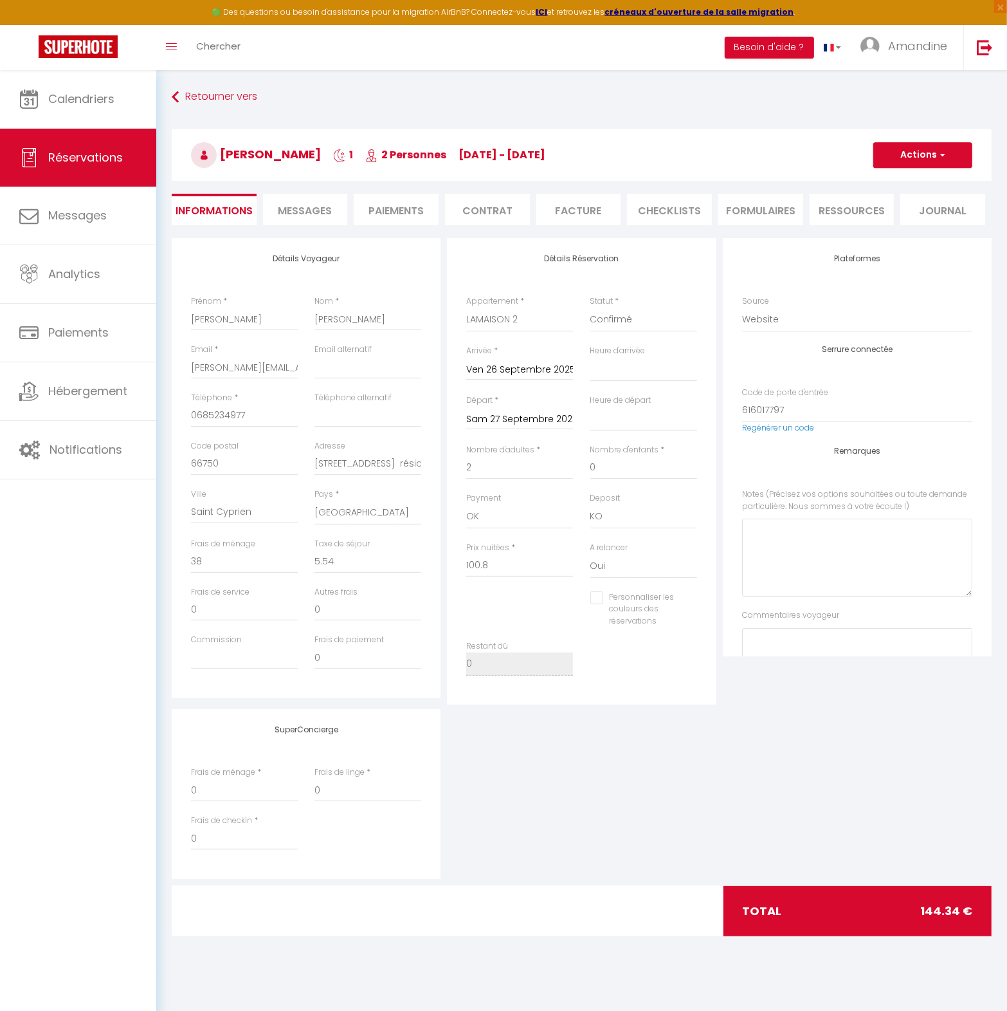 This screenshot has width=1007, height=1011. What do you see at coordinates (858, 349) in the screenshot?
I see `h4: Serrure connectée` at bounding box center [858, 349].